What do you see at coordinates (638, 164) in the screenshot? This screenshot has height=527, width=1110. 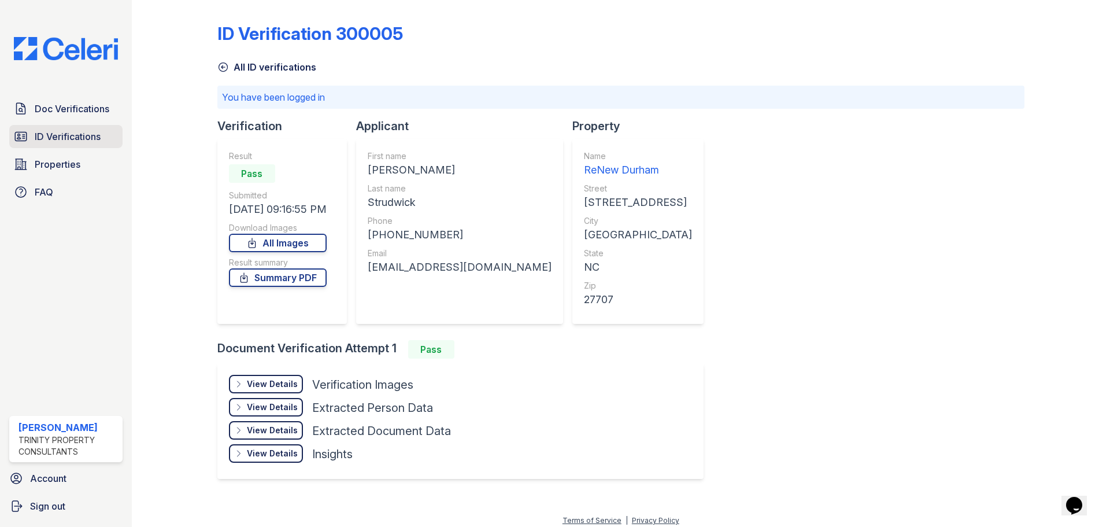 I see `a: Name ReNew Durham` at bounding box center [638, 164].